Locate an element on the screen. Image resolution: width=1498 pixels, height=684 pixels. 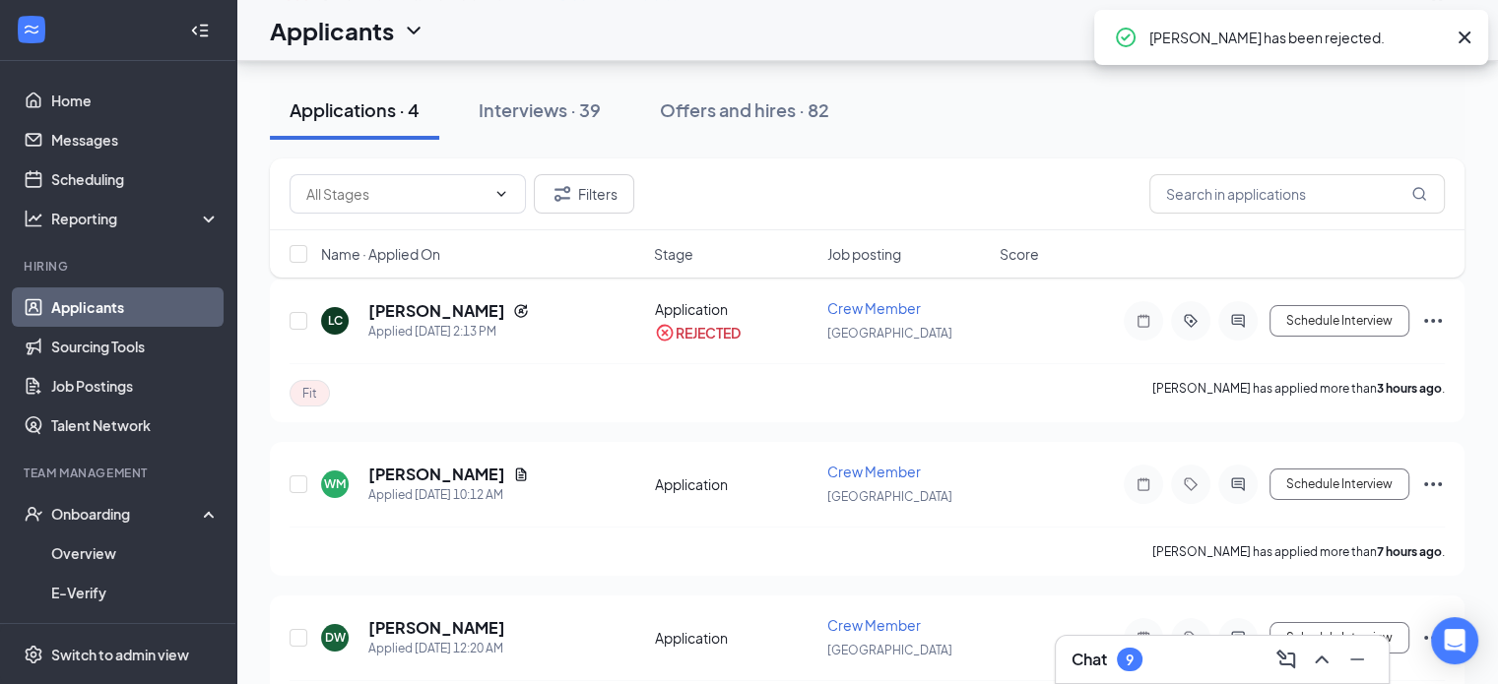
a: Overview is located at coordinates (135, 553).